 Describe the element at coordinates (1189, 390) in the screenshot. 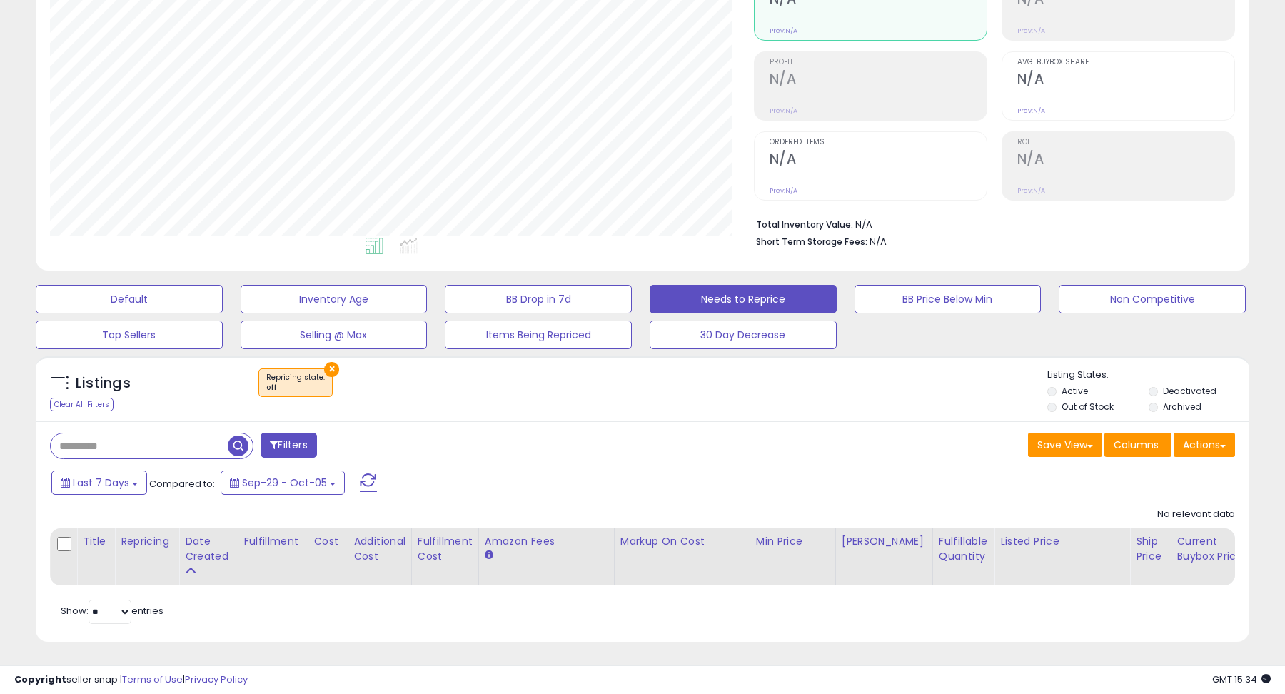

I see `label: Deactivated` at that location.